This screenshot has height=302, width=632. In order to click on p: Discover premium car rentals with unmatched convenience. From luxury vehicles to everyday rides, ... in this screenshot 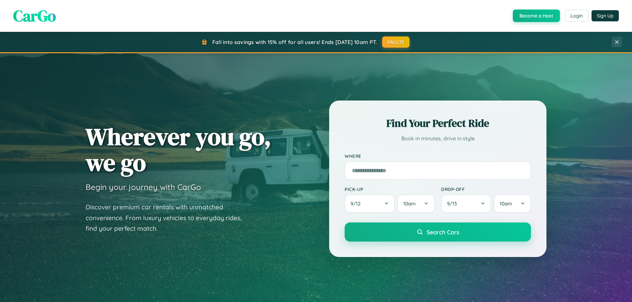, I will do `click(168, 218)`.